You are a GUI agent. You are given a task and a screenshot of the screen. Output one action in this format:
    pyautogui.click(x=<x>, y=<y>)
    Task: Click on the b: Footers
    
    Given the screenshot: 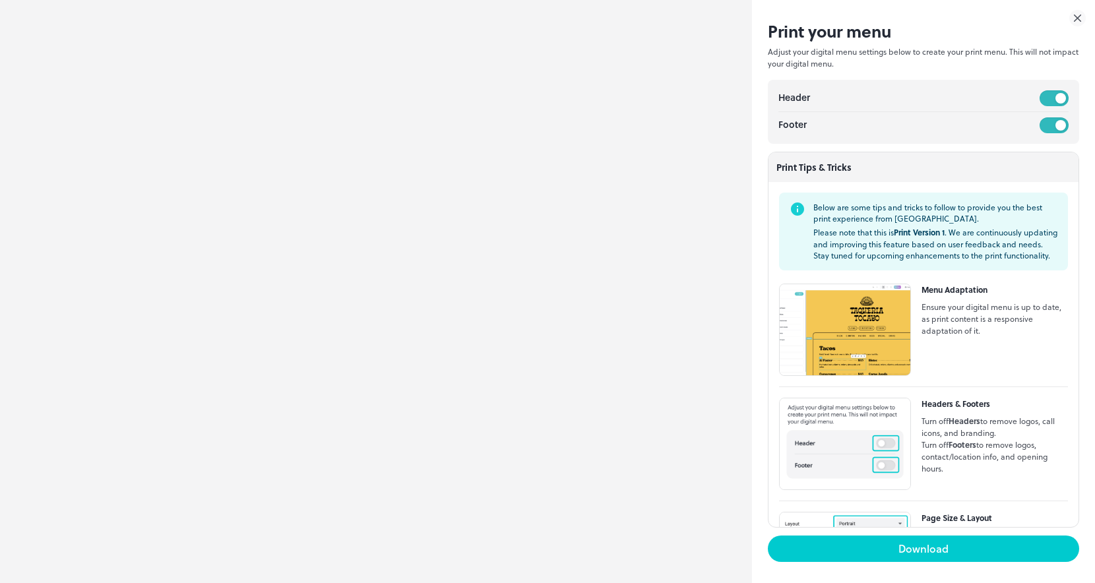 What is the action you would take?
    pyautogui.click(x=962, y=445)
    